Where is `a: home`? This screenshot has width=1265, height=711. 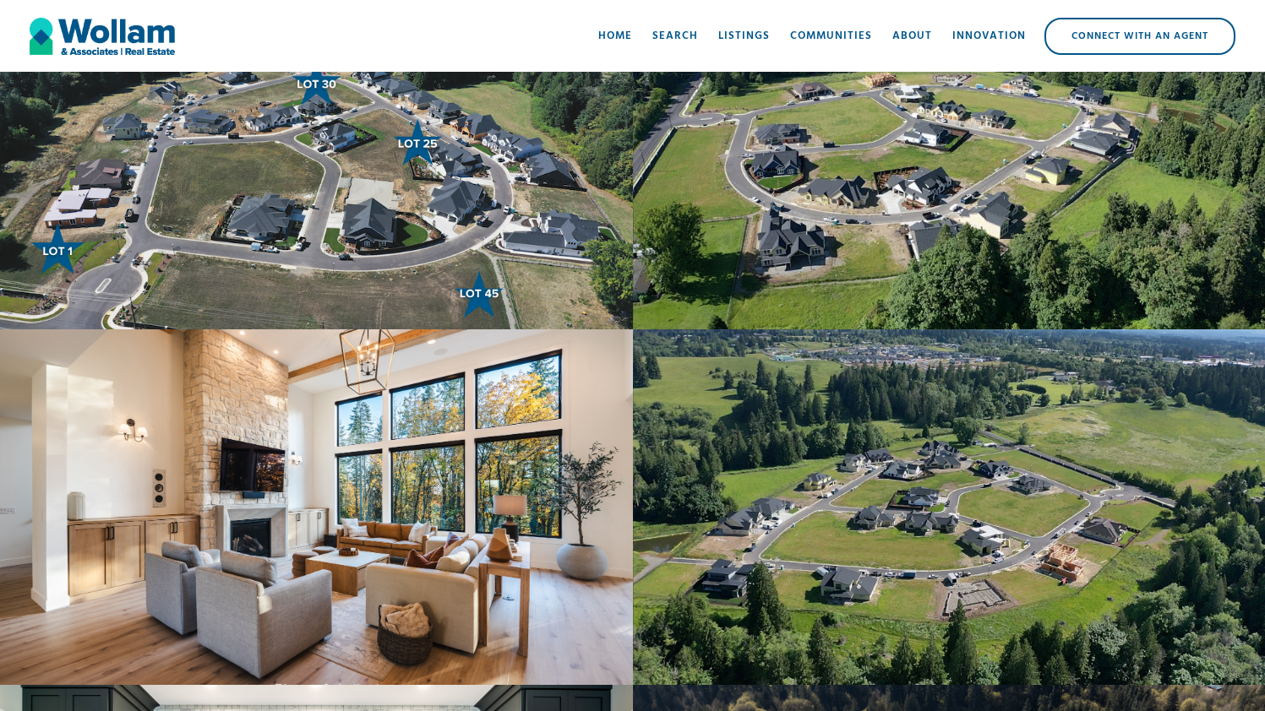 a: home is located at coordinates (102, 36).